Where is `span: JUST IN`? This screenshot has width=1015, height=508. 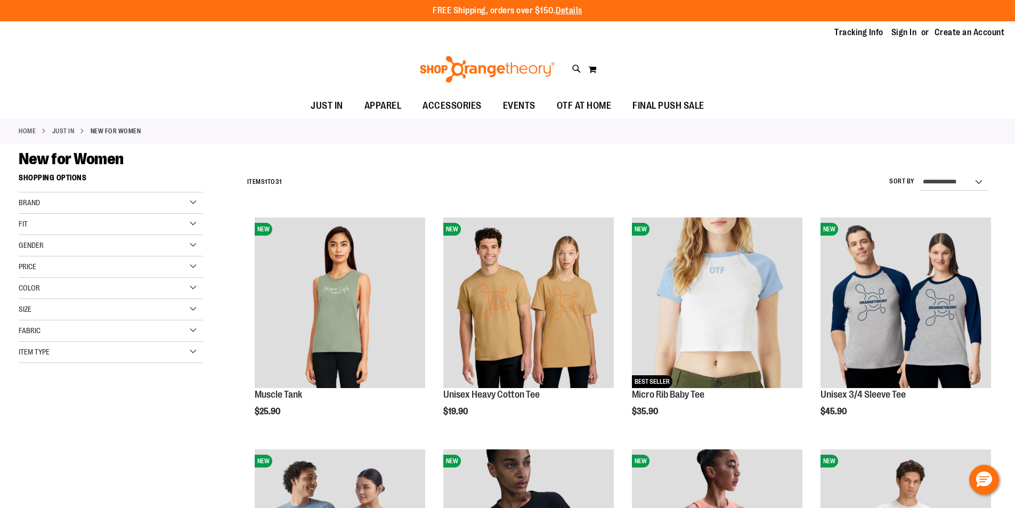
span: JUST IN is located at coordinates (326, 105).